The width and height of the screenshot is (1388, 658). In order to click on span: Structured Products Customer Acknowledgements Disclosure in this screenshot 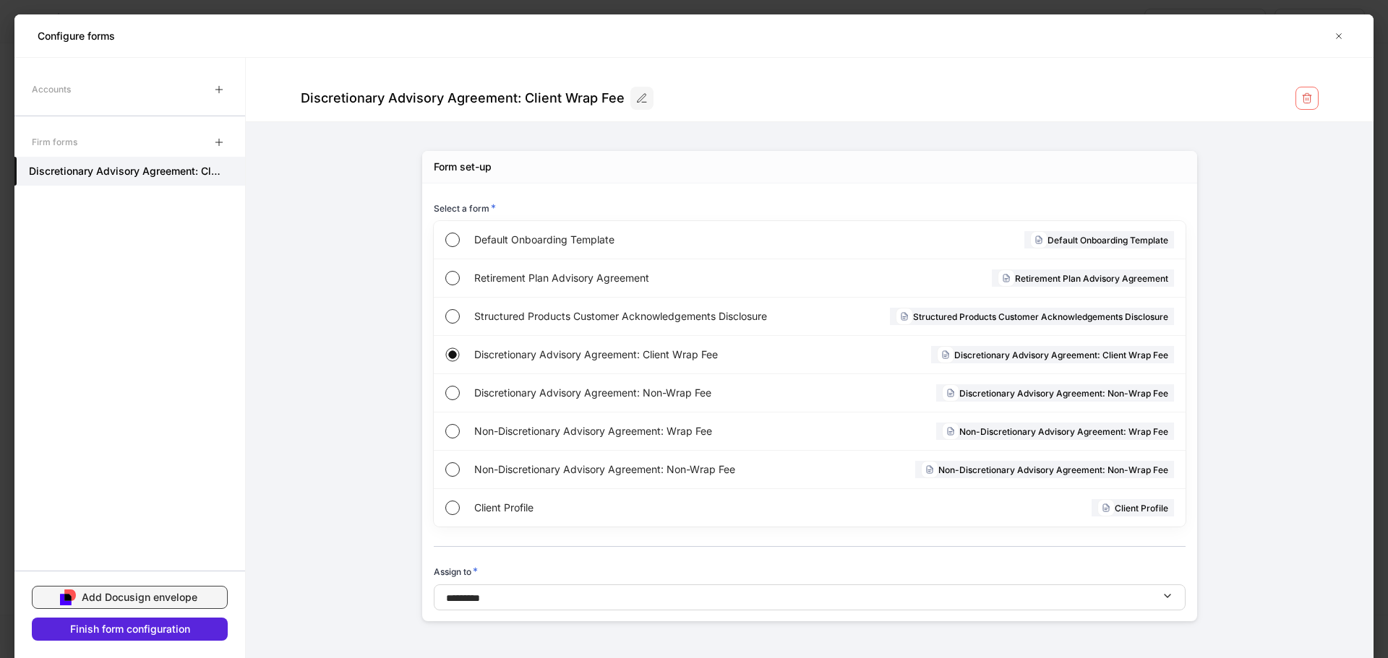, I will do `click(645, 317)`.